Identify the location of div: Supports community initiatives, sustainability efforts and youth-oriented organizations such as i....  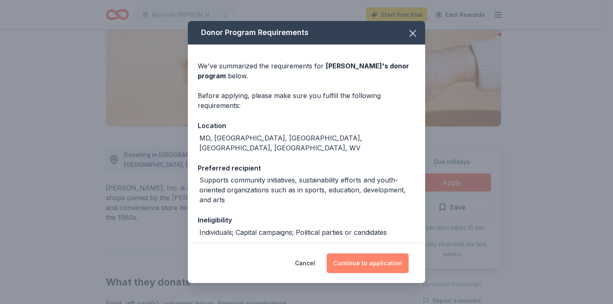
(307, 190).